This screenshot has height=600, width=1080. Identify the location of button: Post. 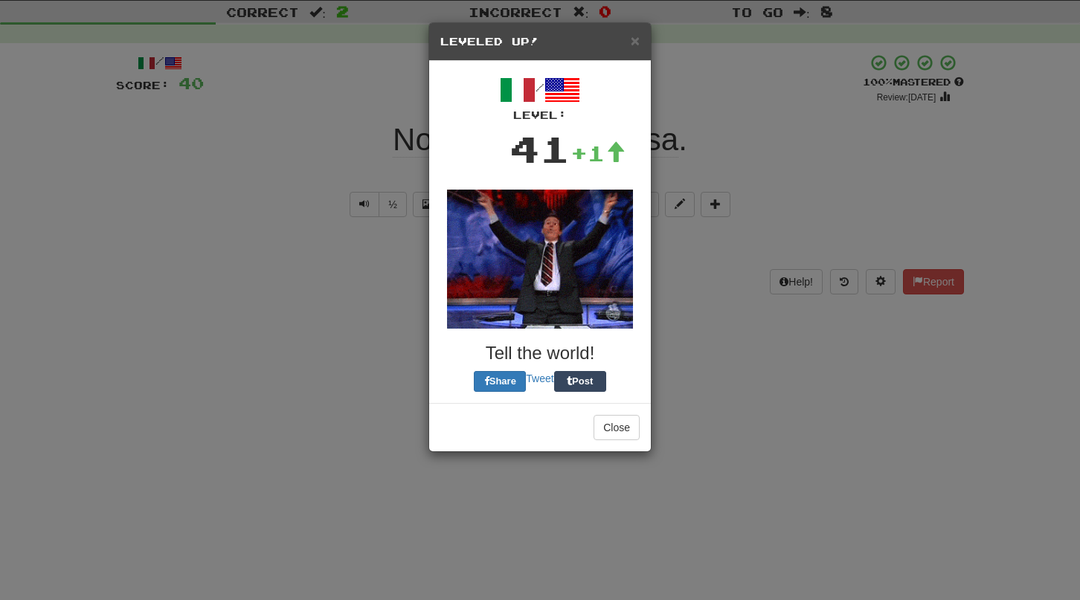
(580, 382).